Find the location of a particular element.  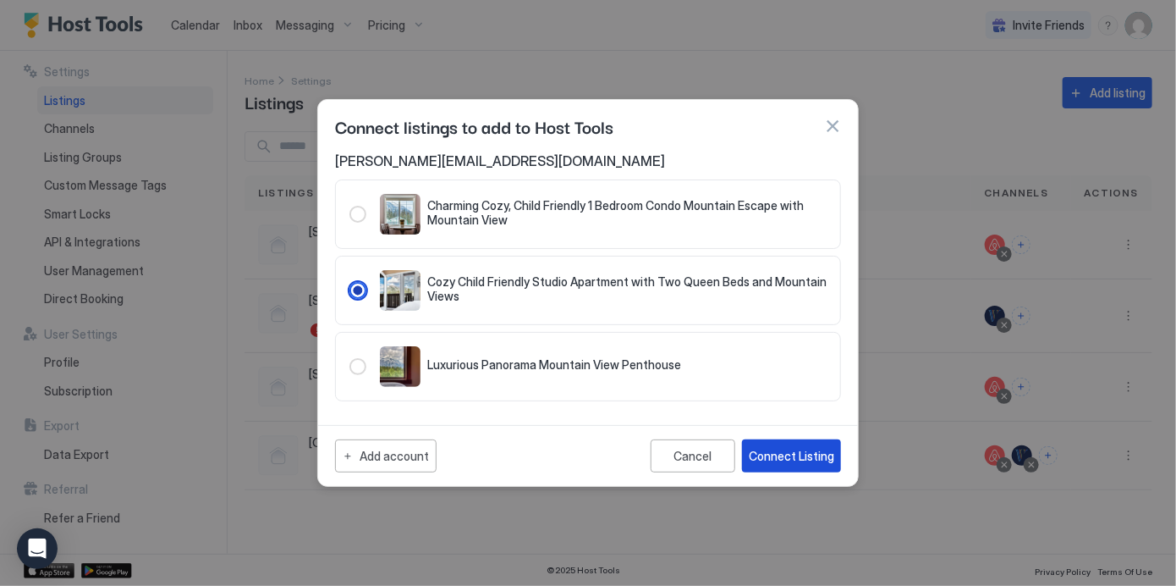

div: 127.20181677.9223217 is located at coordinates (588, 214).